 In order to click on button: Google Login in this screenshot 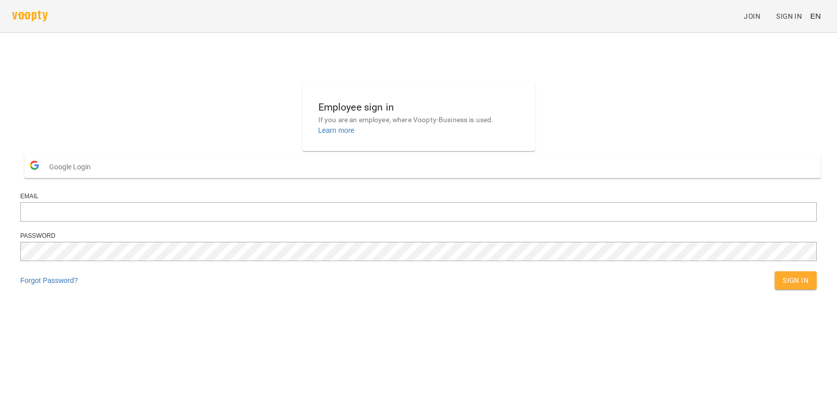, I will do `click(422, 166)`.